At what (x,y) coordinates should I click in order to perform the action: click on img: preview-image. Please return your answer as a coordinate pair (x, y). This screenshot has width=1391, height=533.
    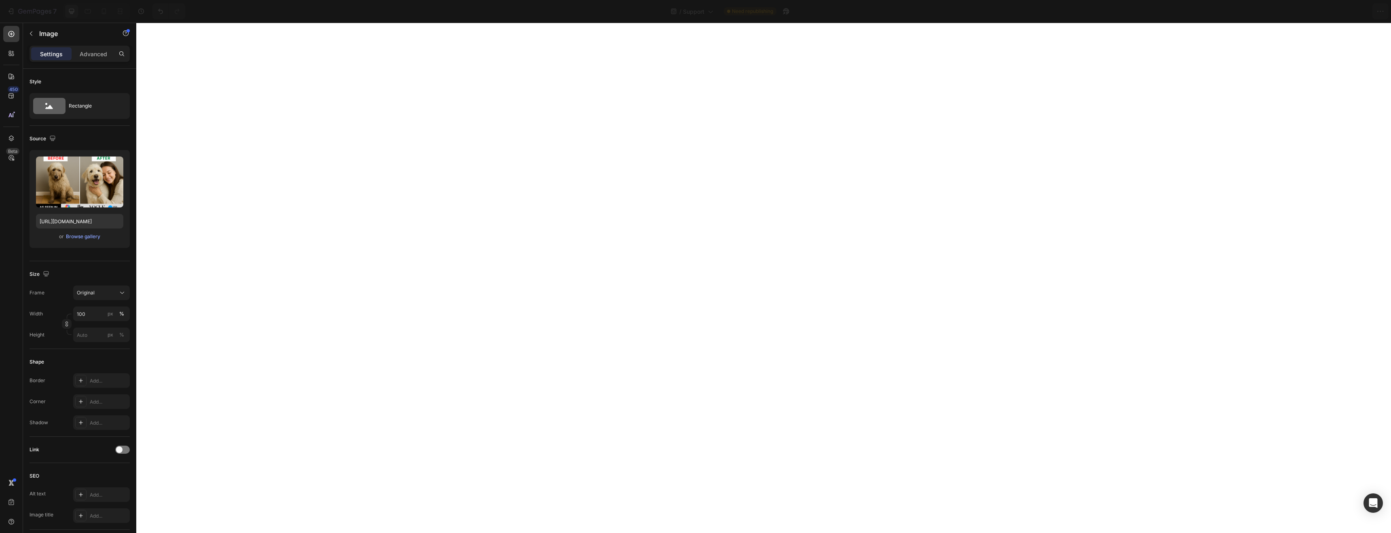
    Looking at the image, I should click on (80, 182).